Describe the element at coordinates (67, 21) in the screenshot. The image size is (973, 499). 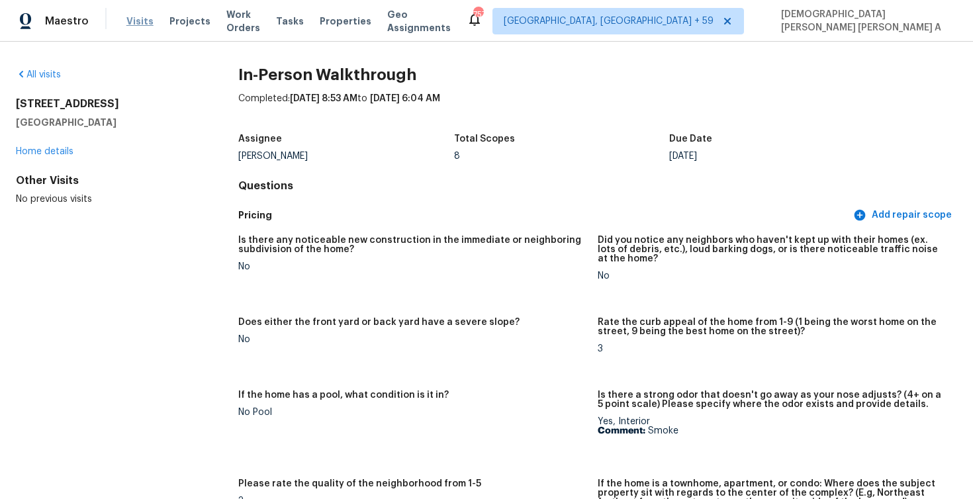
I see `span: Maestro` at that location.